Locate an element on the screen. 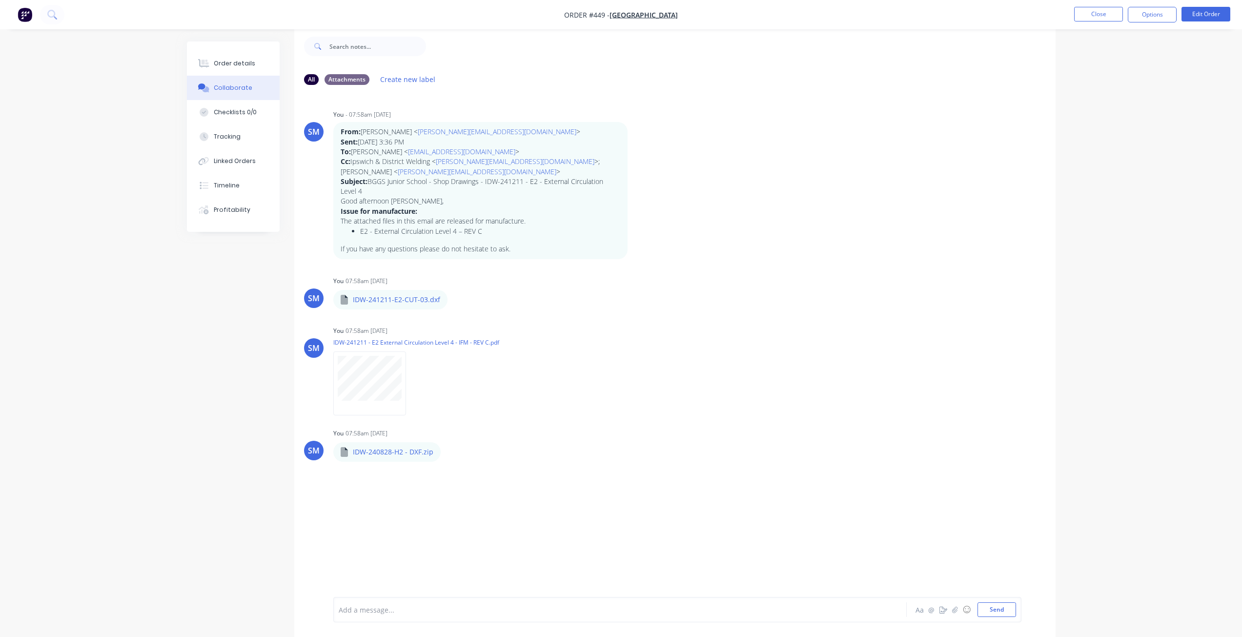  p: The attached files in this email are released for manufacture. is located at coordinates (480, 221).